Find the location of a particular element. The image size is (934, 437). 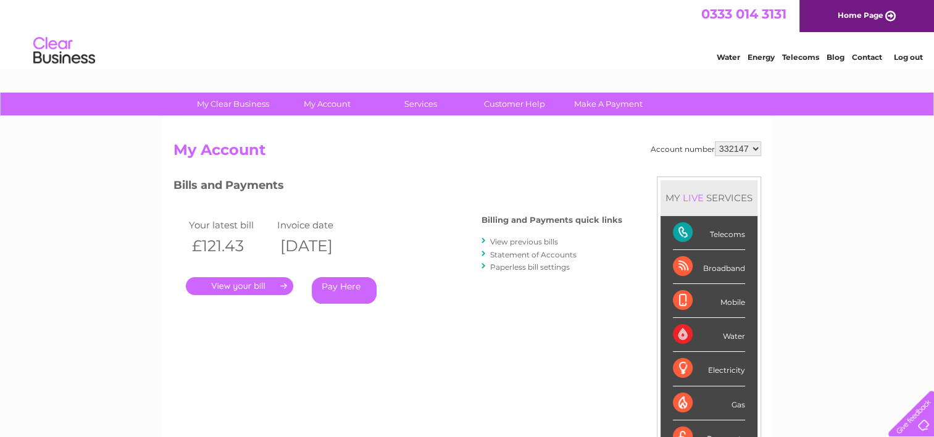

div: Electricity is located at coordinates (709, 369).